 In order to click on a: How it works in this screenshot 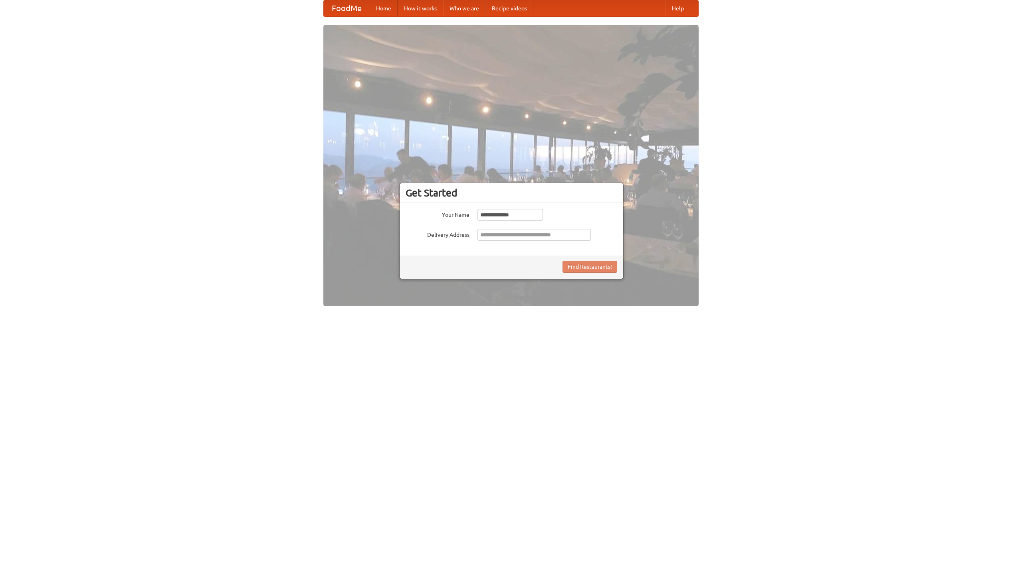, I will do `click(421, 8)`.